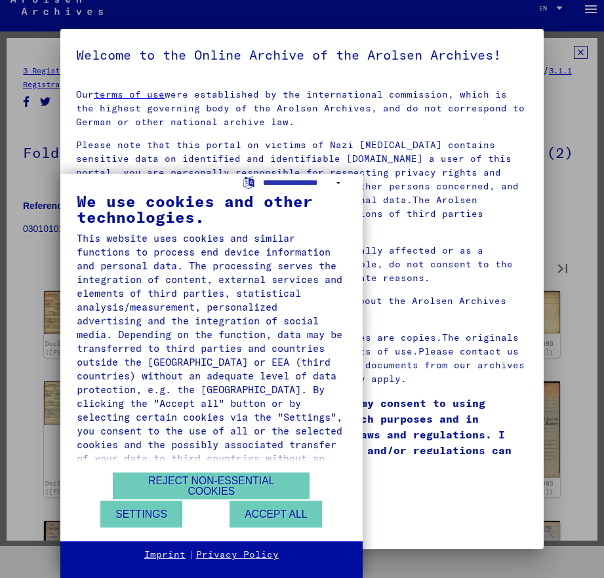  Describe the element at coordinates (211, 209) in the screenshot. I see `div: We use cookies and other technologies.` at that location.